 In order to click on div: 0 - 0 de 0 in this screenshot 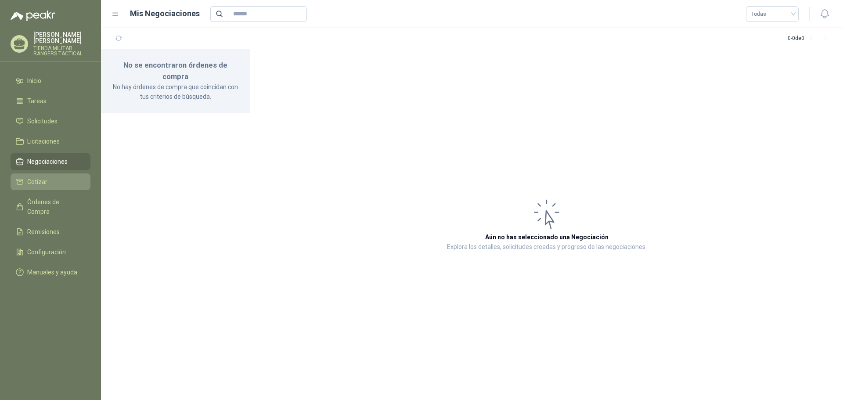, I will do `click(810, 39)`.